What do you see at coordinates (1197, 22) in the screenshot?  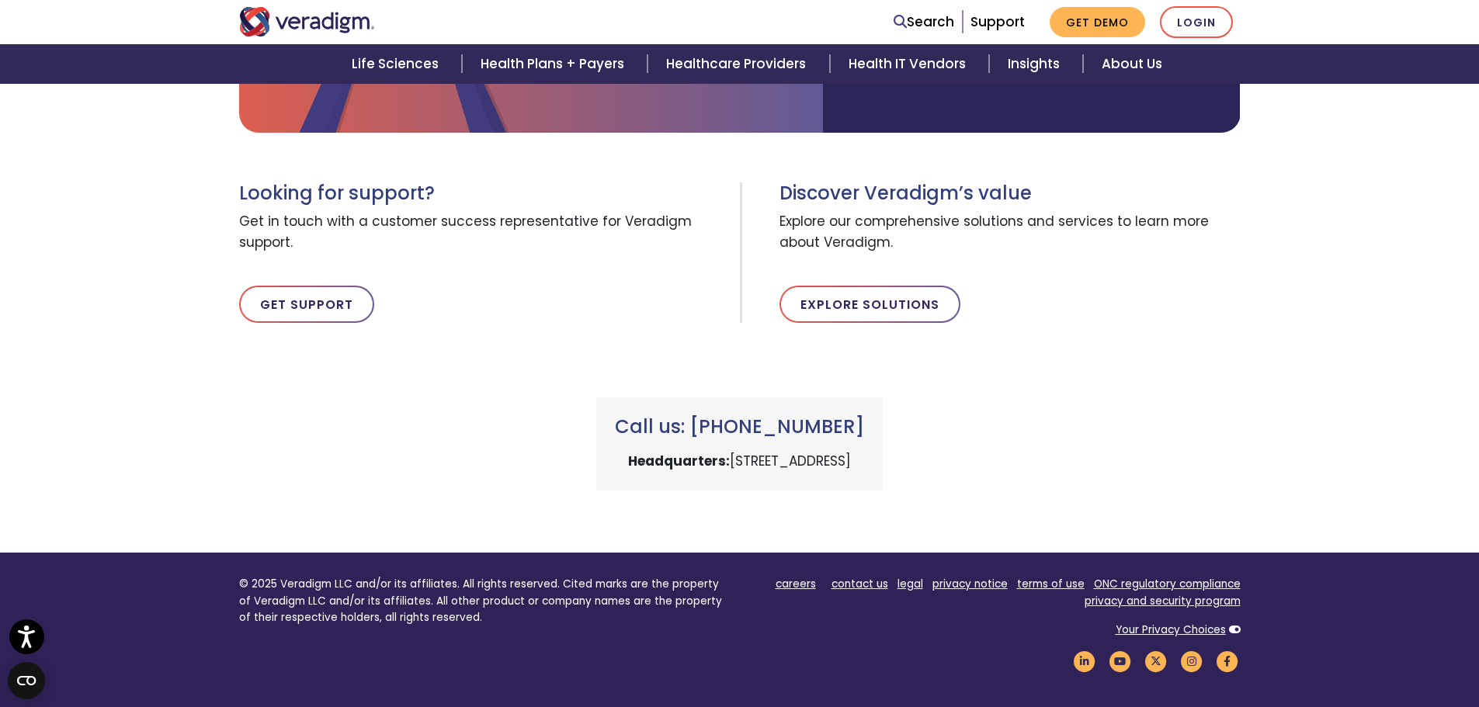 I see `a: Login` at bounding box center [1197, 22].